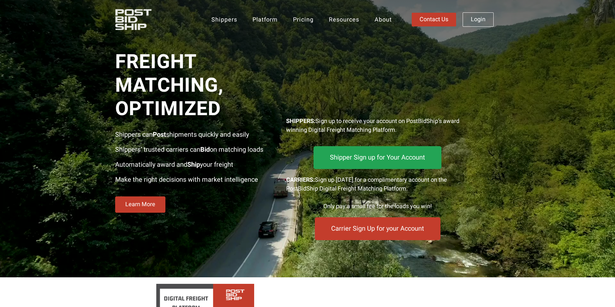 The height and width of the screenshot is (307, 615). I want to click on strong: Bid, so click(205, 149).